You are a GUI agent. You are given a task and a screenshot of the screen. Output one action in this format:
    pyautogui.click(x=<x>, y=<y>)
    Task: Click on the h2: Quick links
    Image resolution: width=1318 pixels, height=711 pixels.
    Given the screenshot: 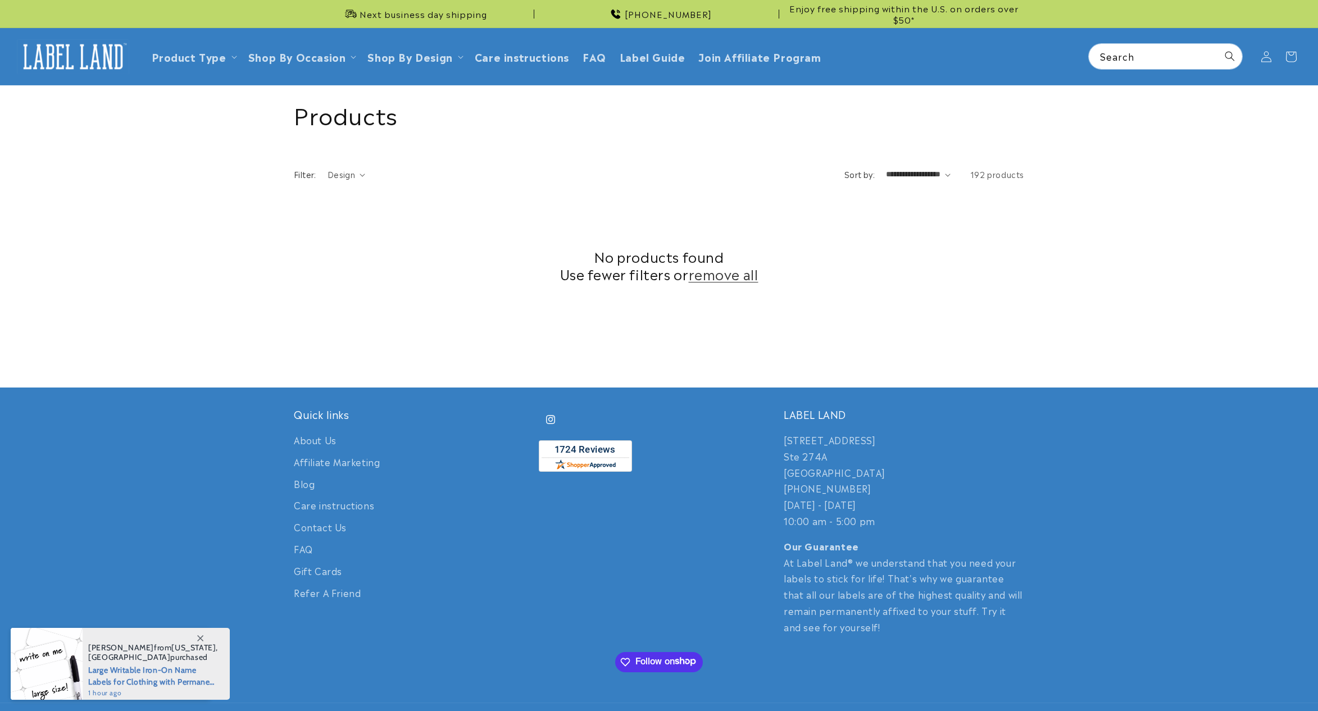 What is the action you would take?
    pyautogui.click(x=414, y=414)
    